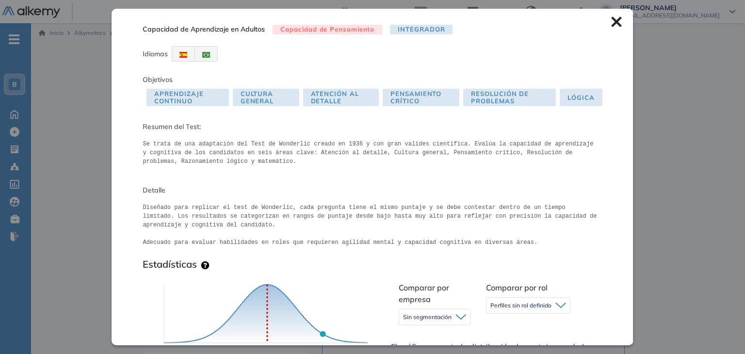 The image size is (745, 354). Describe the element at coordinates (341, 98) in the screenshot. I see `span: Atención al detalle` at that location.